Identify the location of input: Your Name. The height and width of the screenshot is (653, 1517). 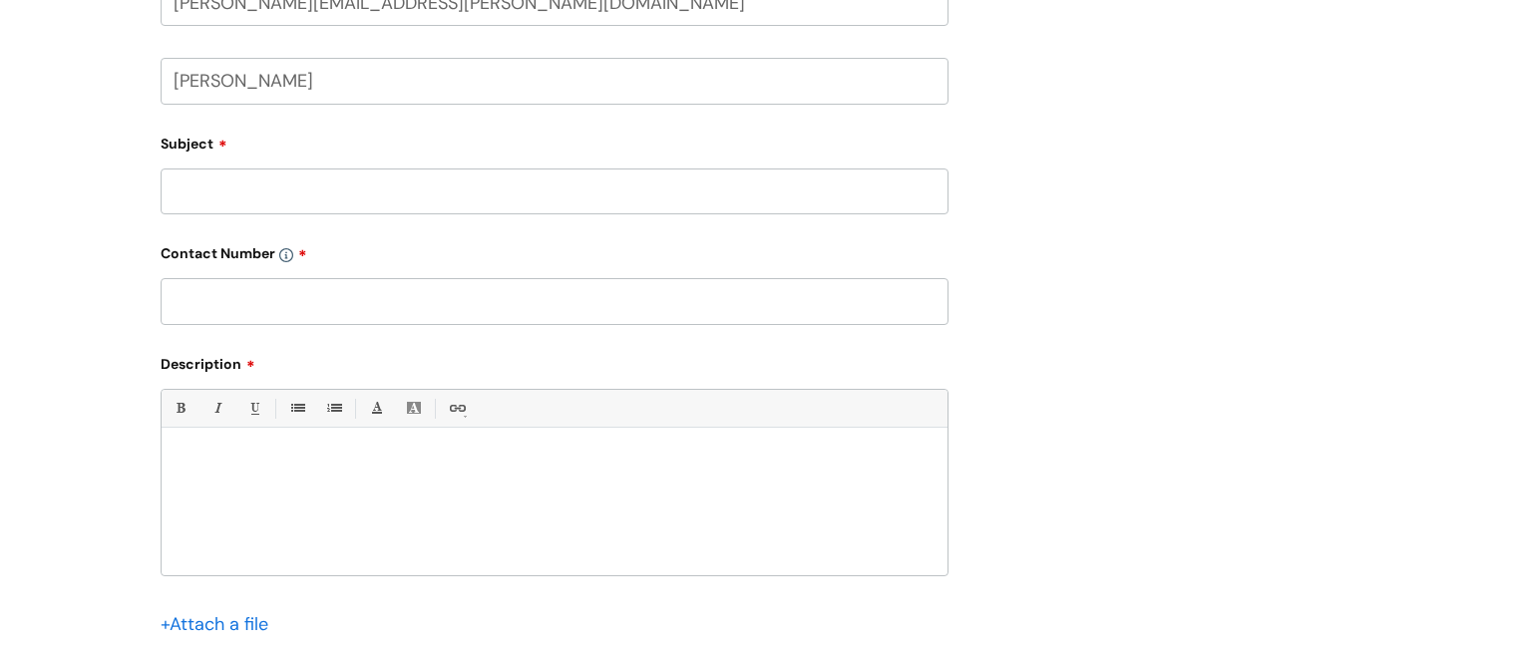
(555, 81).